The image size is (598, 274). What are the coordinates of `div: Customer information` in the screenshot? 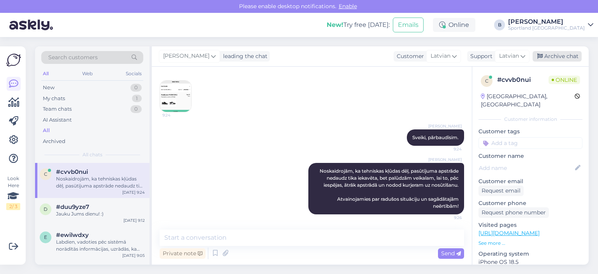 It's located at (530, 119).